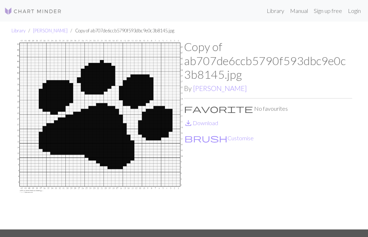 This screenshot has height=237, width=368. I want to click on span: brush, so click(206, 138).